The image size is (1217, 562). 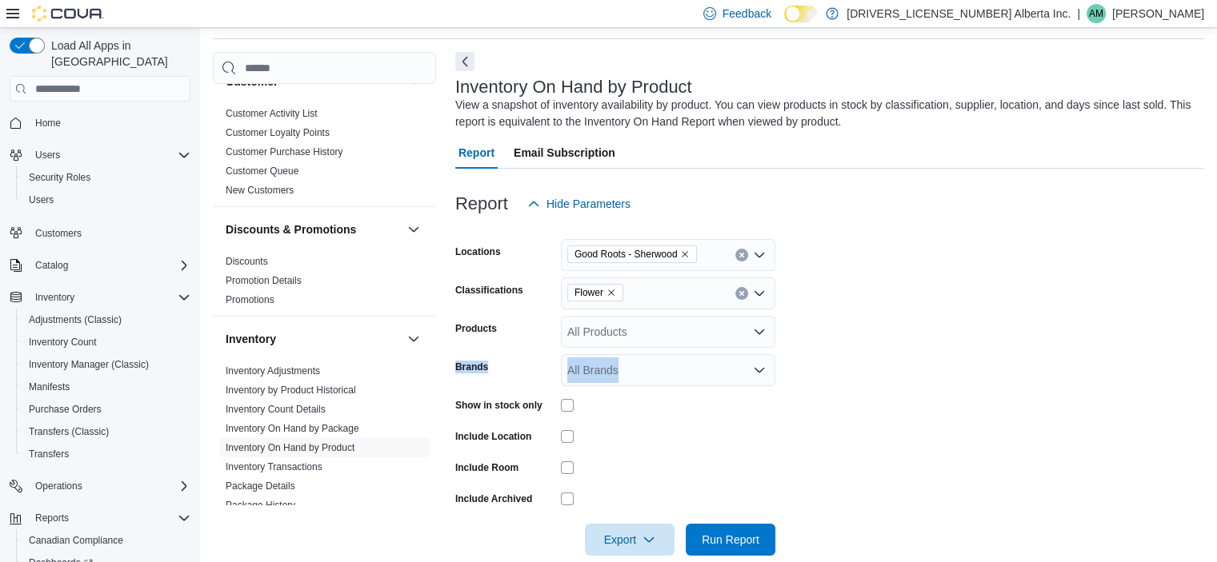 I want to click on span: Flower, so click(x=589, y=293).